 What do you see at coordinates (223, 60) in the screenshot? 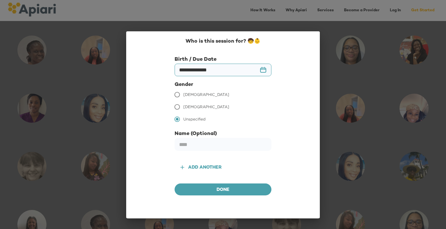
I see `div: Birth / Due Date` at bounding box center [223, 60].